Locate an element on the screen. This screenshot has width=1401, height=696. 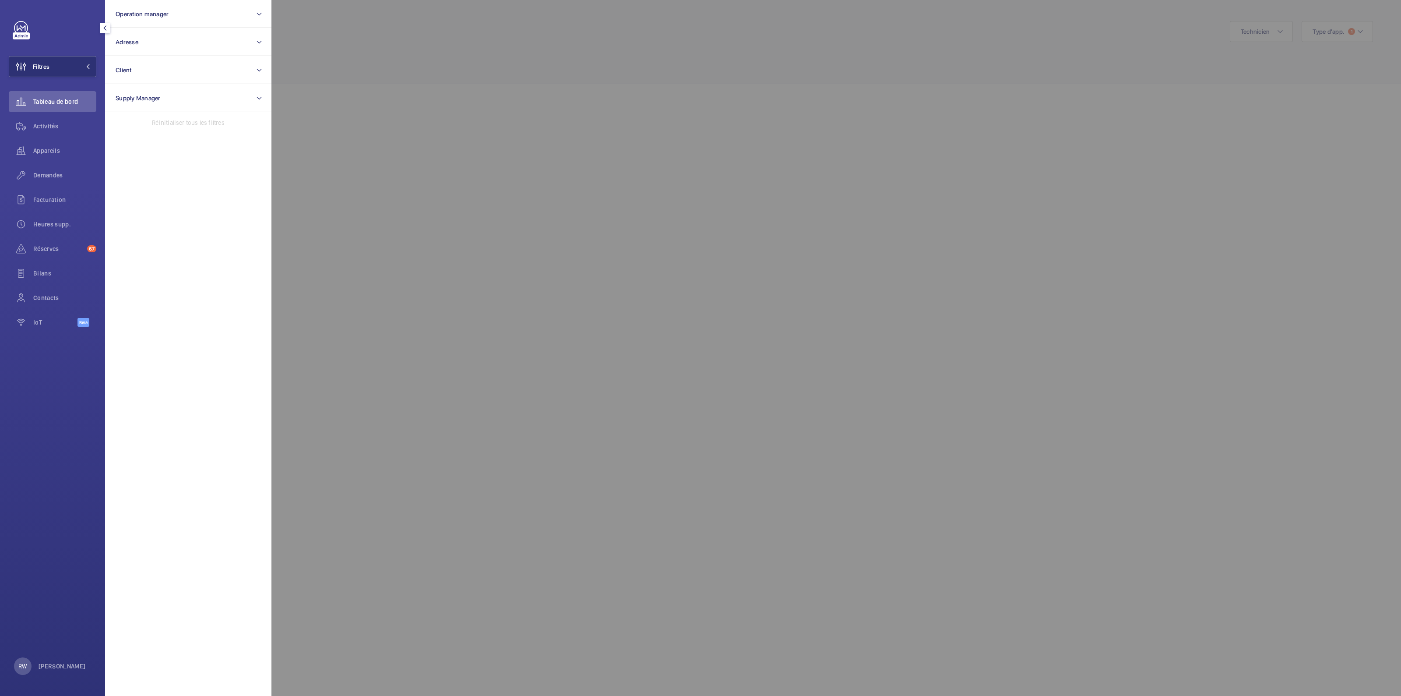
span: IoT is located at coordinates (55, 322).